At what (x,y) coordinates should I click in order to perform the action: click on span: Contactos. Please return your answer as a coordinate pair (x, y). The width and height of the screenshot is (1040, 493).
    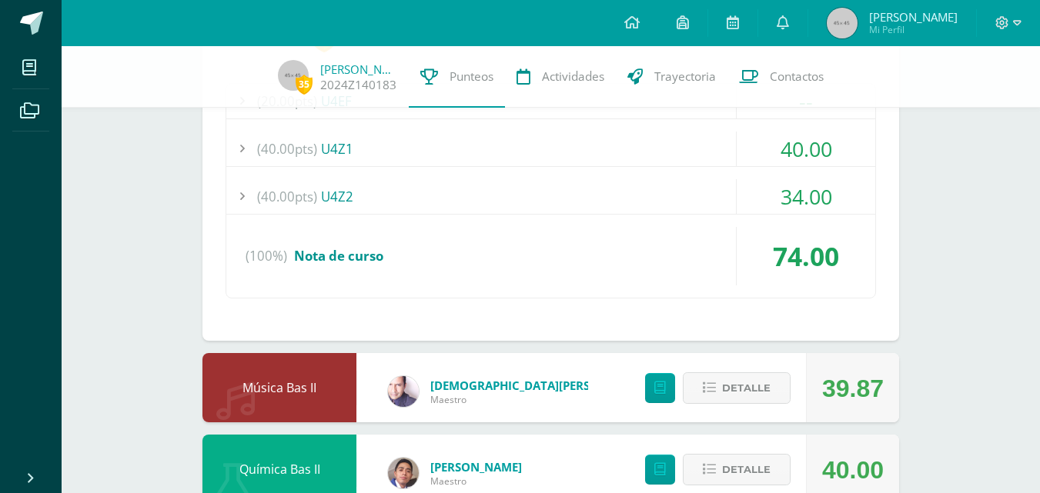
    Looking at the image, I should click on (796, 76).